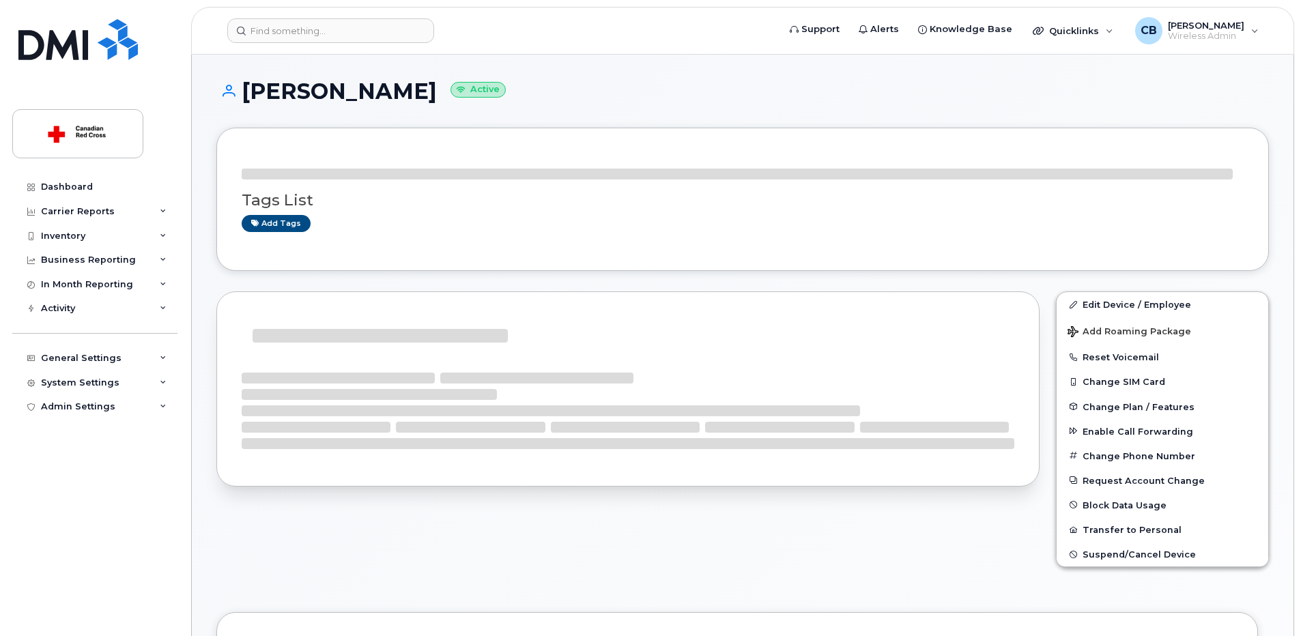 Image resolution: width=1301 pixels, height=636 pixels. Describe the element at coordinates (1129, 332) in the screenshot. I see `span: Add Roaming Package` at that location.